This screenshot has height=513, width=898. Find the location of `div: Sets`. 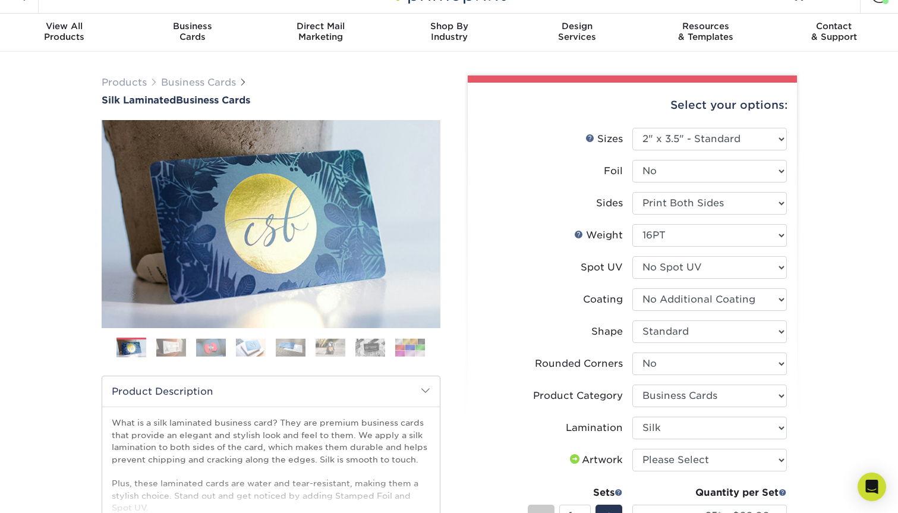

div: Sets is located at coordinates (575, 493).